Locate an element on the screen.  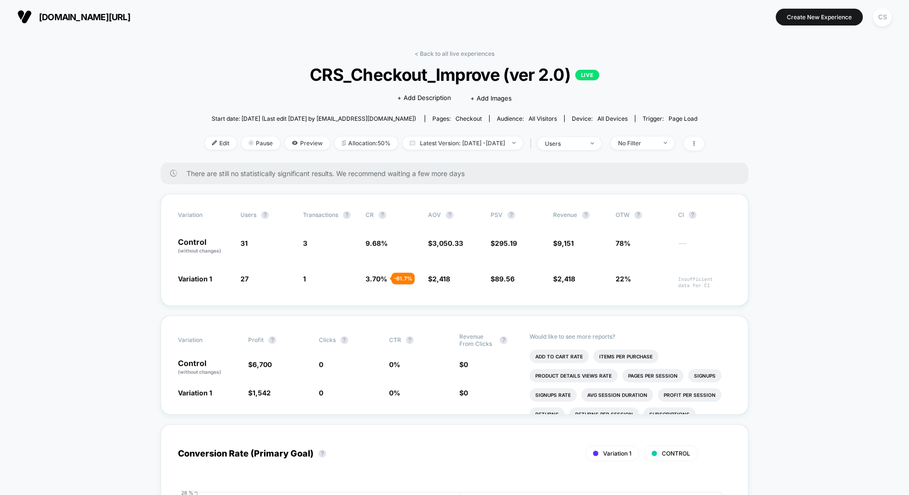
li: Signups is located at coordinates (705, 376).